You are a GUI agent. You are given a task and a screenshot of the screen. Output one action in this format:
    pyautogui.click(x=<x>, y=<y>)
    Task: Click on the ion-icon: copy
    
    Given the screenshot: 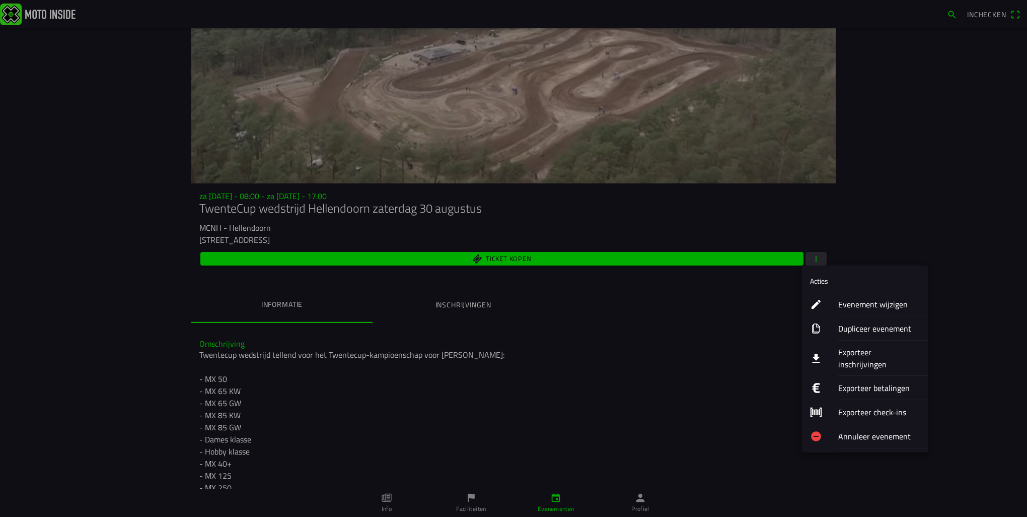 What is the action you would take?
    pyautogui.click(x=816, y=328)
    